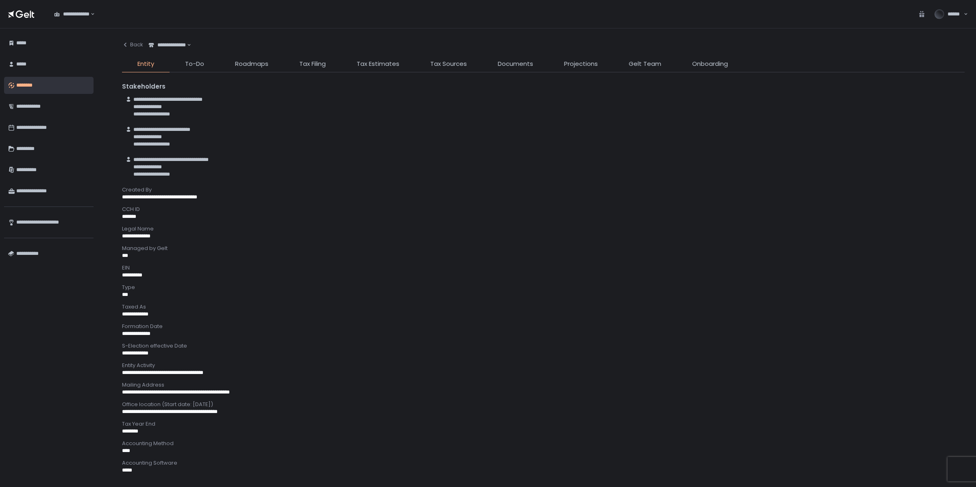  What do you see at coordinates (543, 366) in the screenshot?
I see `div: Entity Activity` at bounding box center [543, 366].